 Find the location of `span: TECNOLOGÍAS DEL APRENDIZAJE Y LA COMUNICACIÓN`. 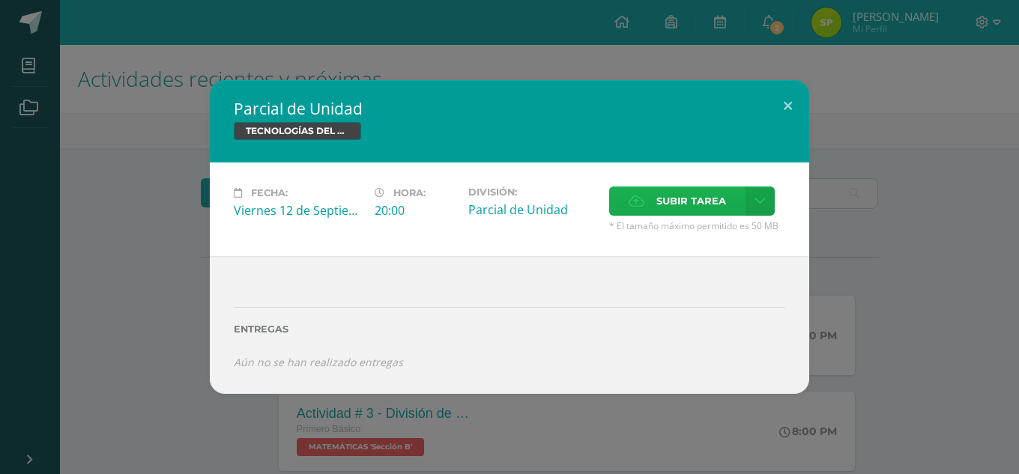

span: TECNOLOGÍAS DEL APRENDIZAJE Y LA COMUNICACIÓN is located at coordinates (298, 131).